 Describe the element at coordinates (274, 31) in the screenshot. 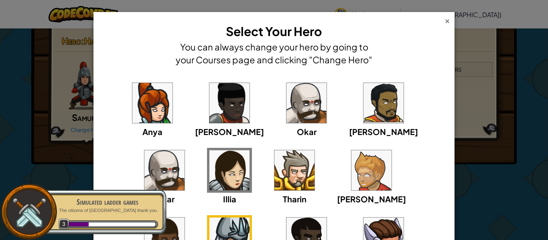

I see `h3: Select Your Hero` at that location.